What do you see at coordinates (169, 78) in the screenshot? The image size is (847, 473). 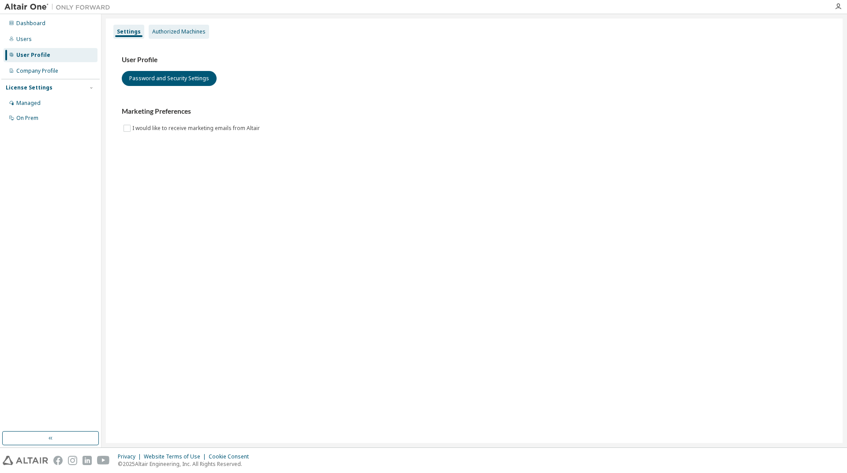 I see `button: Password and Security Settings` at bounding box center [169, 78].